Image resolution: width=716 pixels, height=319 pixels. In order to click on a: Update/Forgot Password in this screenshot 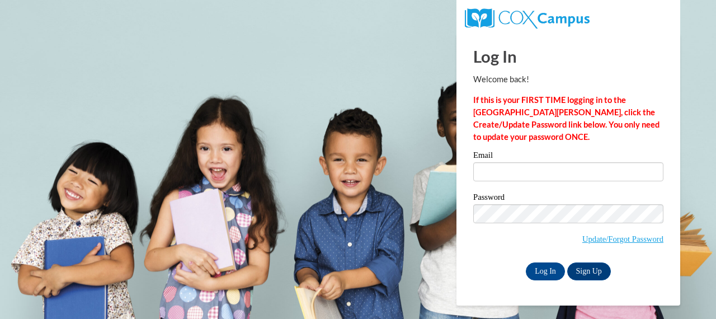, I will do `click(623, 239)`.